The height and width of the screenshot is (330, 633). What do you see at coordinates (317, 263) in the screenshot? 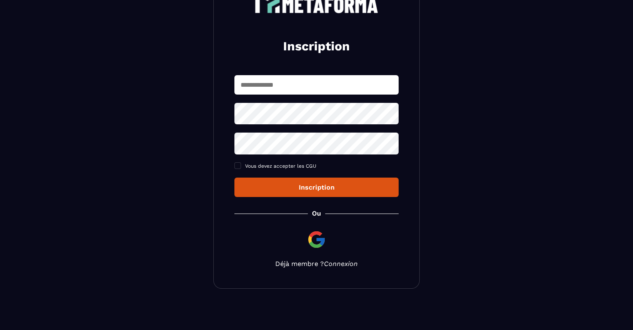
I see `p: Déjà membre ?` at bounding box center [317, 263].